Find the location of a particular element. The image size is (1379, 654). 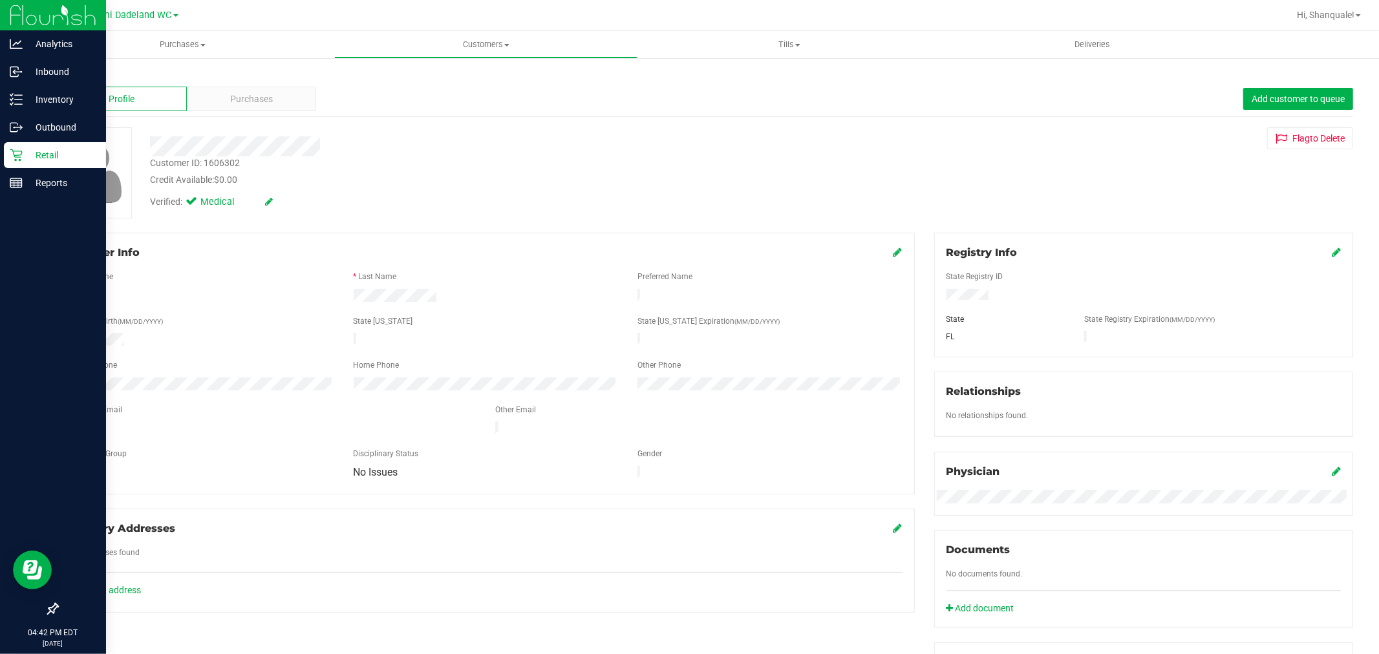

span: Deliveries is located at coordinates (1092, 45).